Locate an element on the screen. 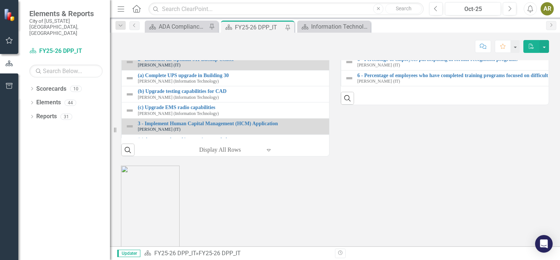 The height and width of the screenshot is (260, 560). img: ClearPoint Strategy is located at coordinates (10, 14).